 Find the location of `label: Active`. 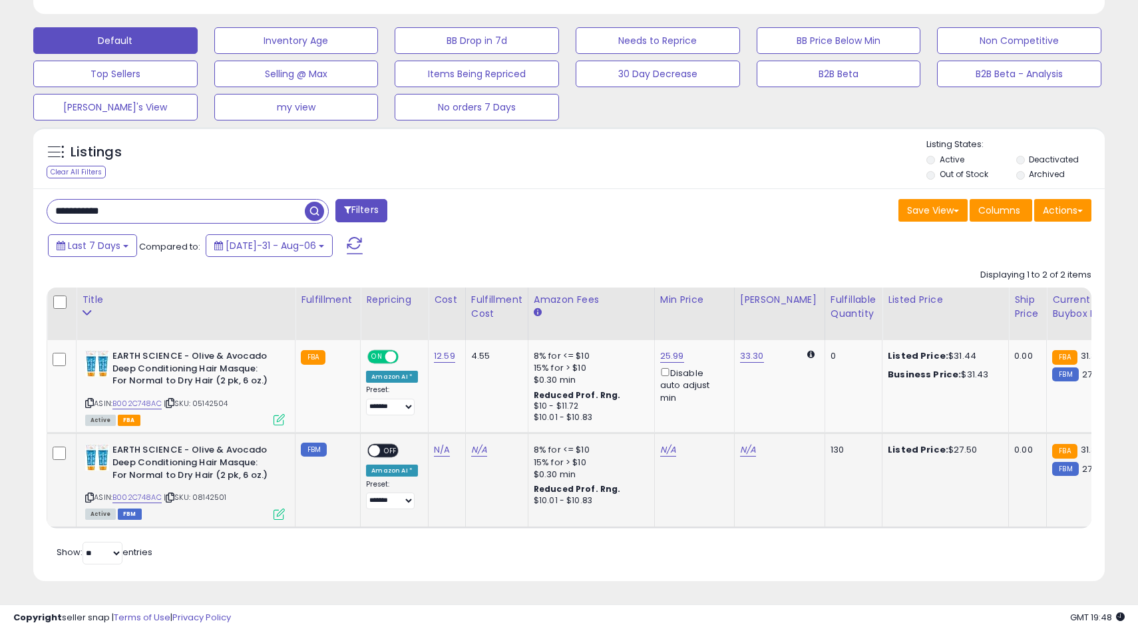

label: Active is located at coordinates (951, 159).